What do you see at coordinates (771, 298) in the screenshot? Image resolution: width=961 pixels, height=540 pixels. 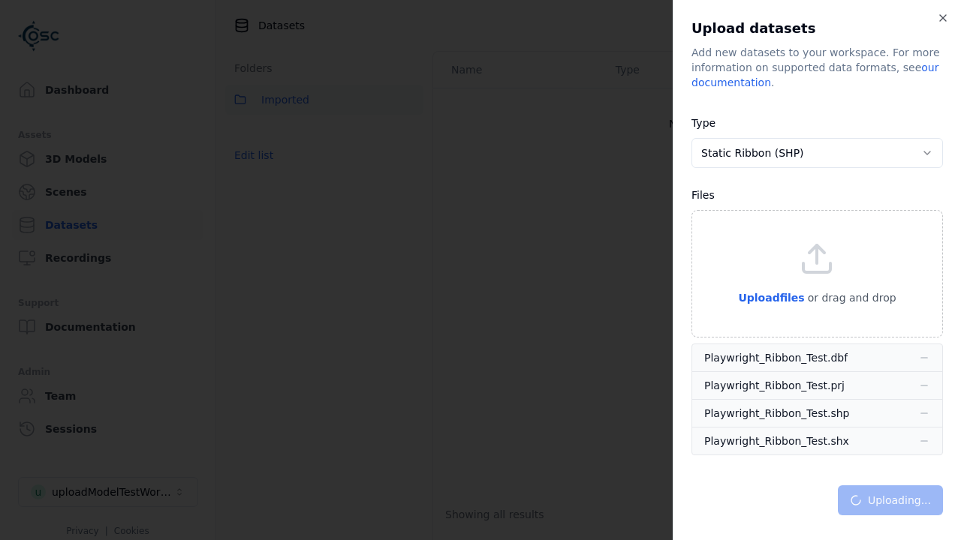 I see `span: Upload files` at bounding box center [771, 298].